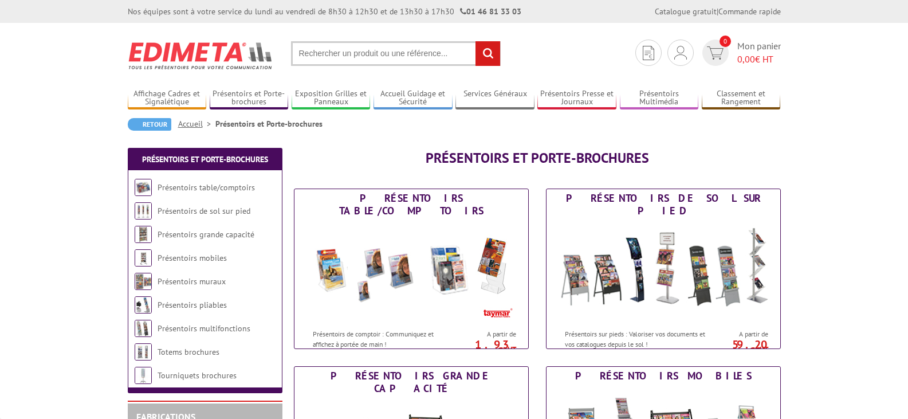 The width and height of the screenshot is (908, 419). What do you see at coordinates (143, 258) in the screenshot?
I see `img: Présentoirs mobiles` at bounding box center [143, 258].